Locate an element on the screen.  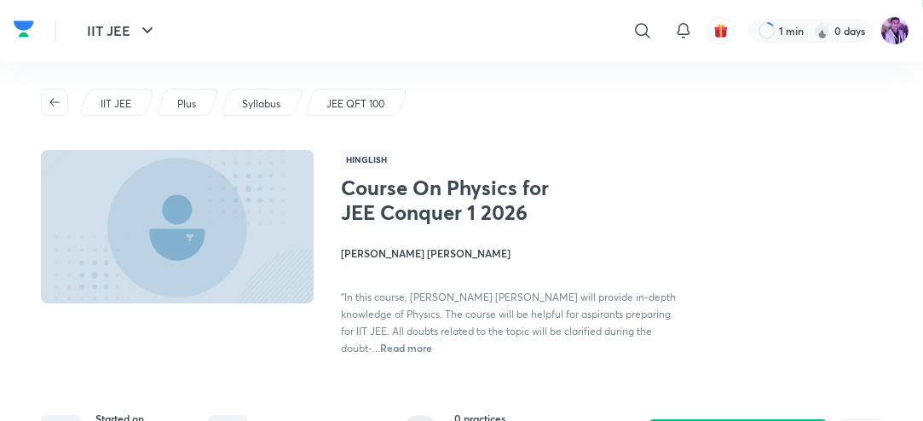
p: IIT JEE is located at coordinates (116, 104).